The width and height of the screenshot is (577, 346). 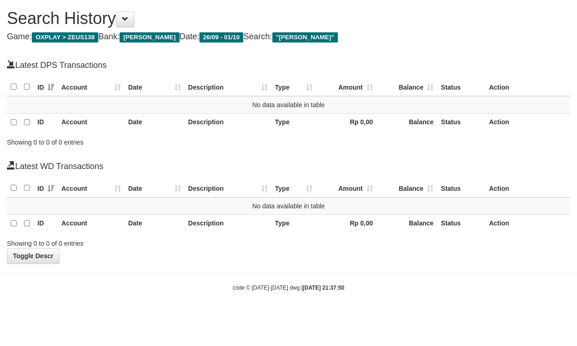 What do you see at coordinates (33, 256) in the screenshot?
I see `a: Toggle Descr` at bounding box center [33, 256].